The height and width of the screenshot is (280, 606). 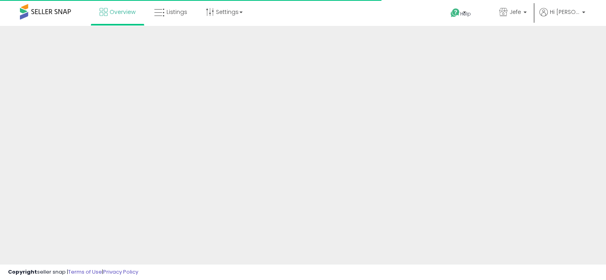 What do you see at coordinates (177, 12) in the screenshot?
I see `span: Listings` at bounding box center [177, 12].